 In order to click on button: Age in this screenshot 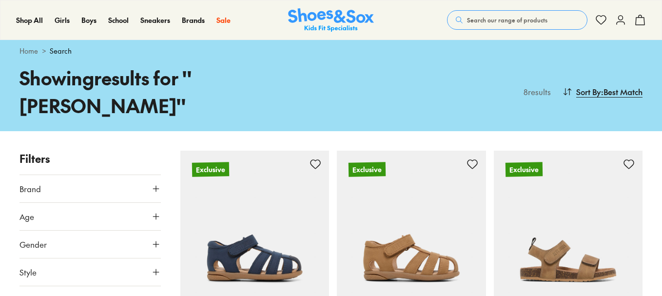, I will do `click(90, 217)`.